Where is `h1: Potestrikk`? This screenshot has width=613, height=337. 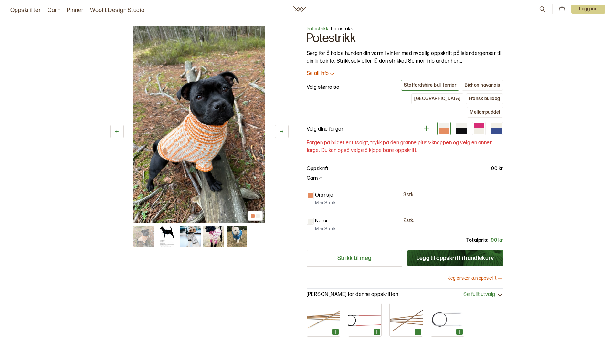 h1: Potestrikk is located at coordinates (405, 38).